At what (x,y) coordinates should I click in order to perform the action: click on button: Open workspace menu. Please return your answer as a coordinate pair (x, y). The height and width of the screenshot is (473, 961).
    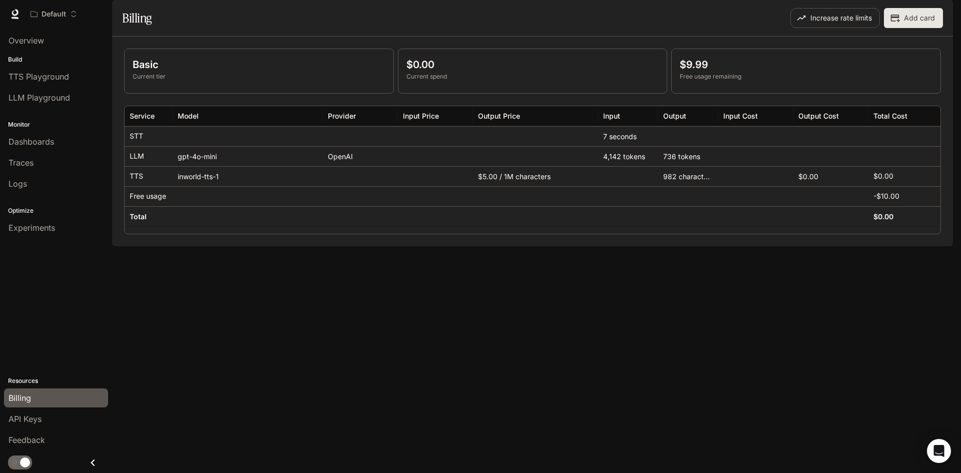
    Looking at the image, I should click on (54, 14).